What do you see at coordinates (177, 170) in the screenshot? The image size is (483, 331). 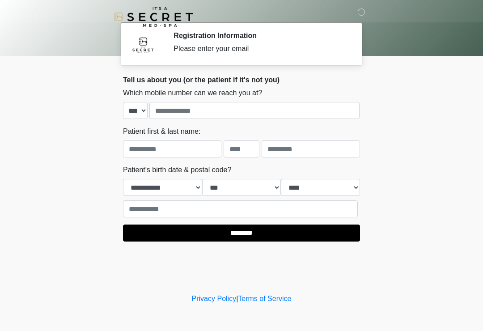 I see `label: Patient's birth date & postal code?` at bounding box center [177, 170].